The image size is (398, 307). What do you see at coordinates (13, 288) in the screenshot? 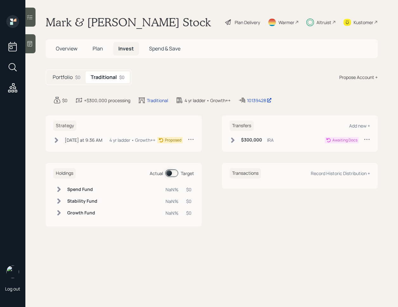
I see `div: Log out` at bounding box center [13, 288].